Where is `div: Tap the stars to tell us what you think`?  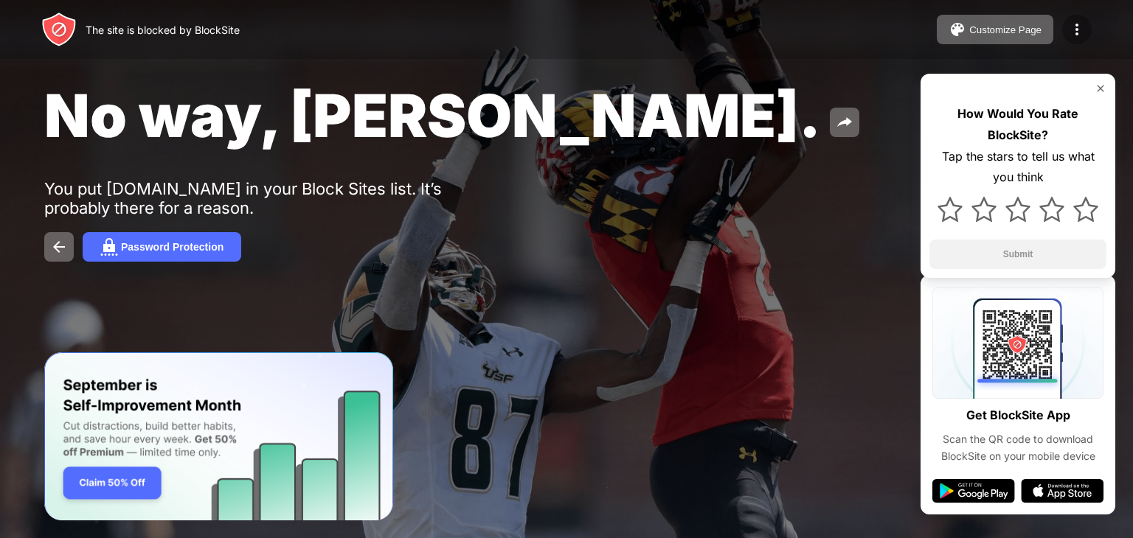
div: Tap the stars to tell us what you think is located at coordinates (1018, 167).